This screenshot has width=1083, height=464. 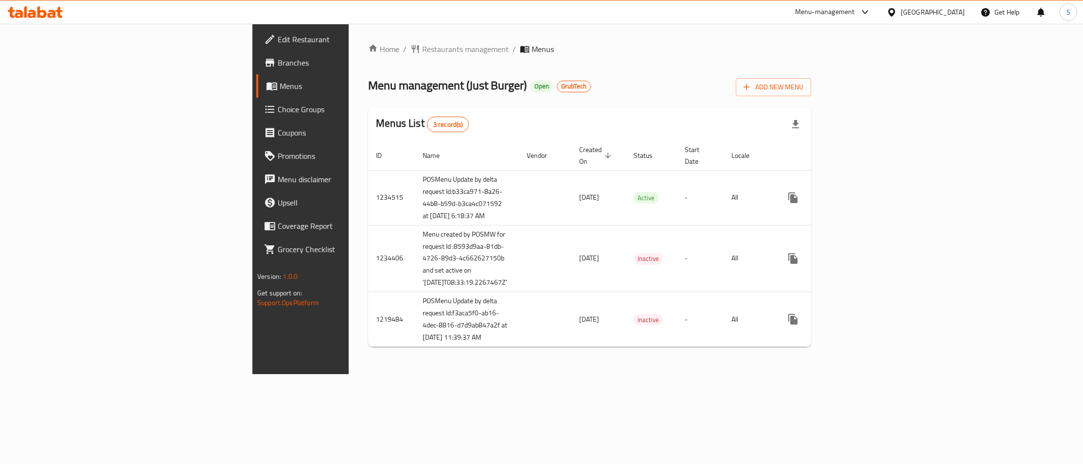 I want to click on span: Name, so click(x=437, y=156).